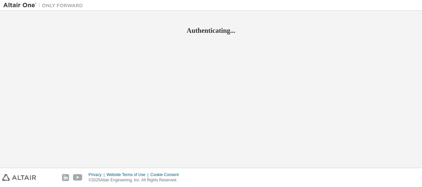 This screenshot has height=187, width=422. Describe the element at coordinates (128, 175) in the screenshot. I see `div: Website Terms of Use` at that location.